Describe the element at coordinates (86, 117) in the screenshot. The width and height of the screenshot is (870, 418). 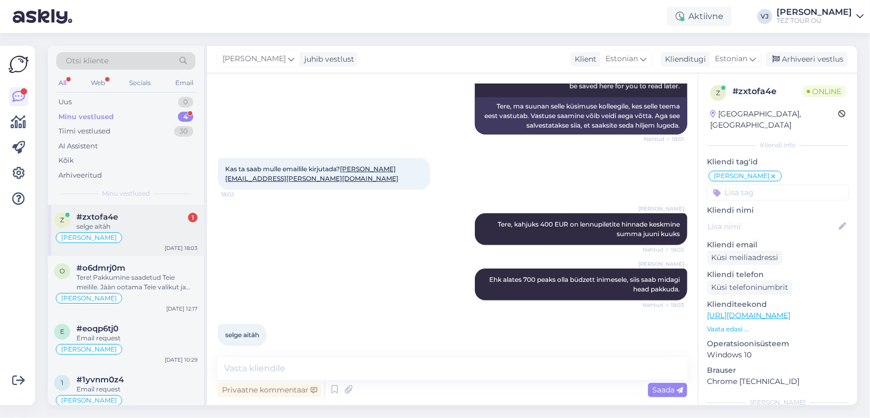
I see `div: Minu vestlused` at that location.